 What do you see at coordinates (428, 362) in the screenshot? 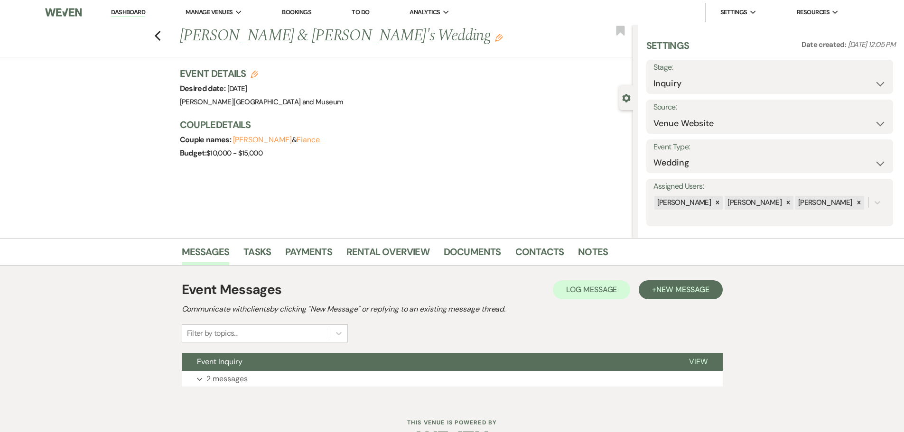
I see `button: Event Inquiry` at bounding box center [428, 362].